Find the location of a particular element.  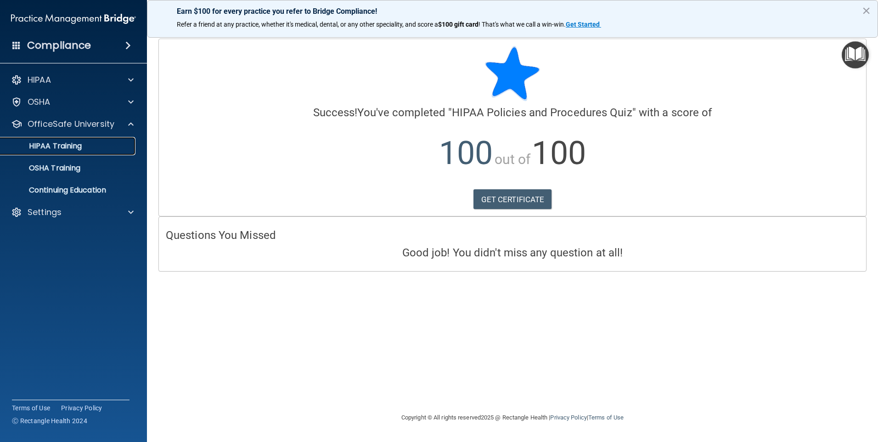

p: OSHA Training is located at coordinates (43, 168).